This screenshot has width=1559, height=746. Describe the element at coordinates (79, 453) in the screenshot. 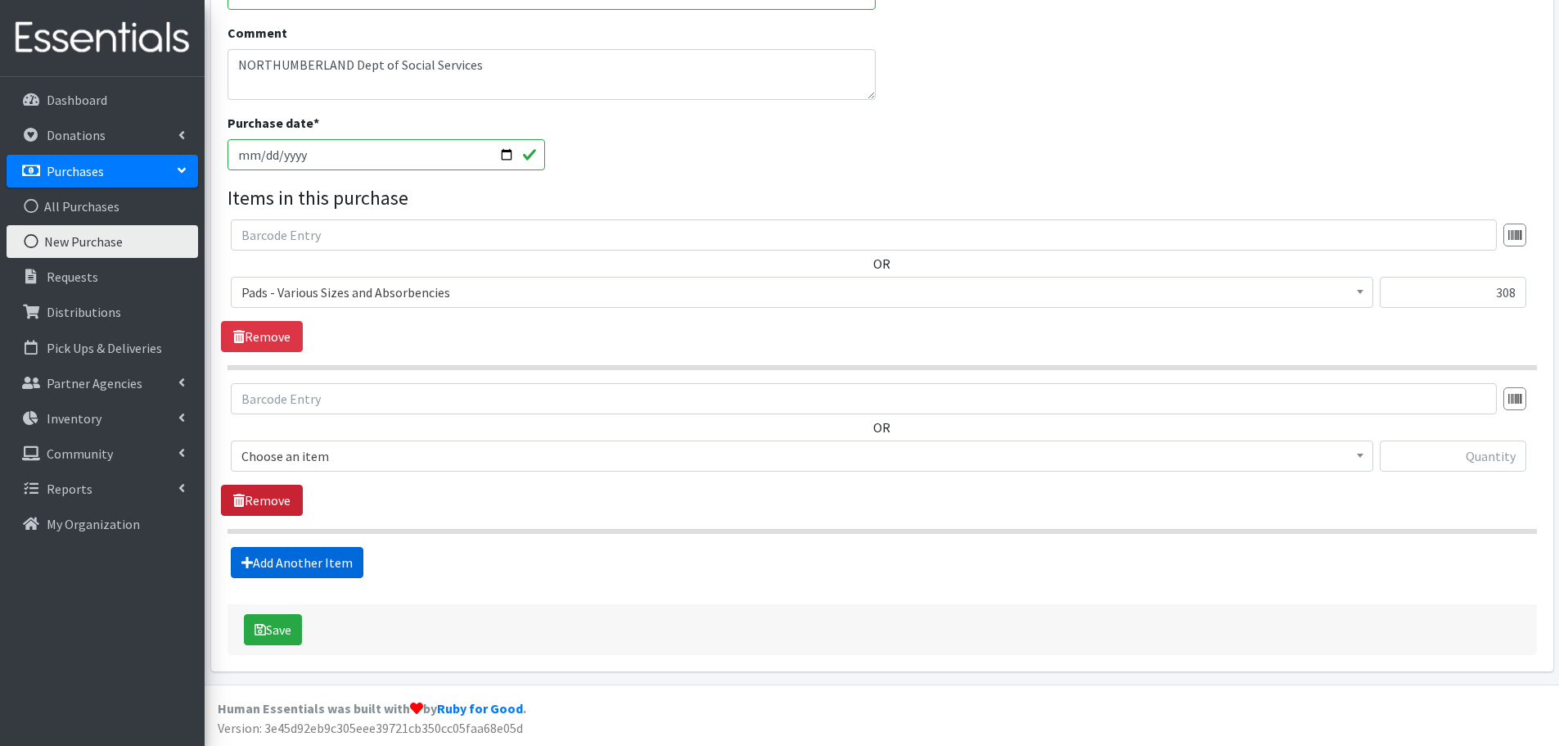

I see `p: Community` at that location.